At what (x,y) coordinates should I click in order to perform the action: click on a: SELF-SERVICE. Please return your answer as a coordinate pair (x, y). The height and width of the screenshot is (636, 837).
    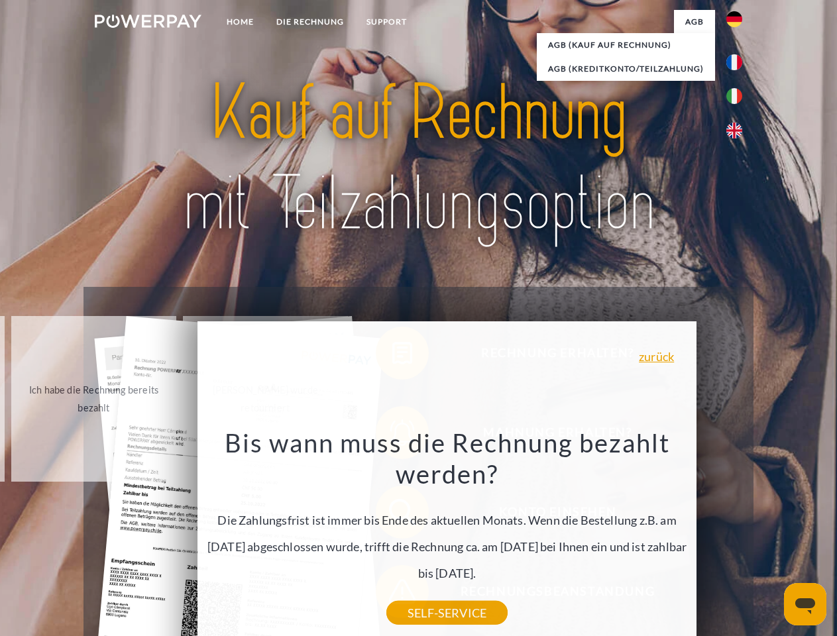
    Looking at the image, I should click on (446, 613).